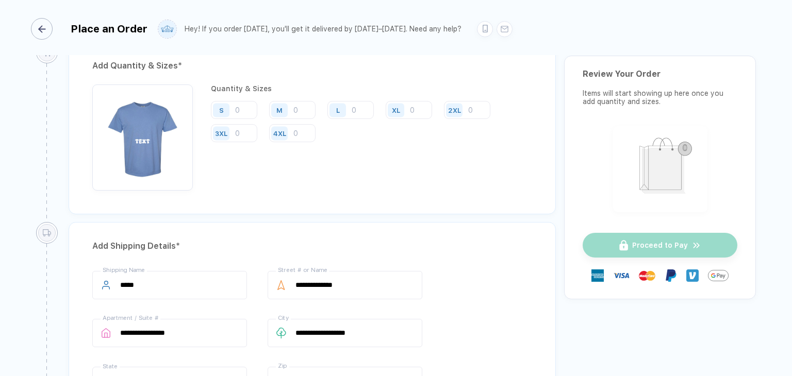 This screenshot has height=376, width=792. Describe the element at coordinates (167, 29) in the screenshot. I see `img: user profile` at that location.